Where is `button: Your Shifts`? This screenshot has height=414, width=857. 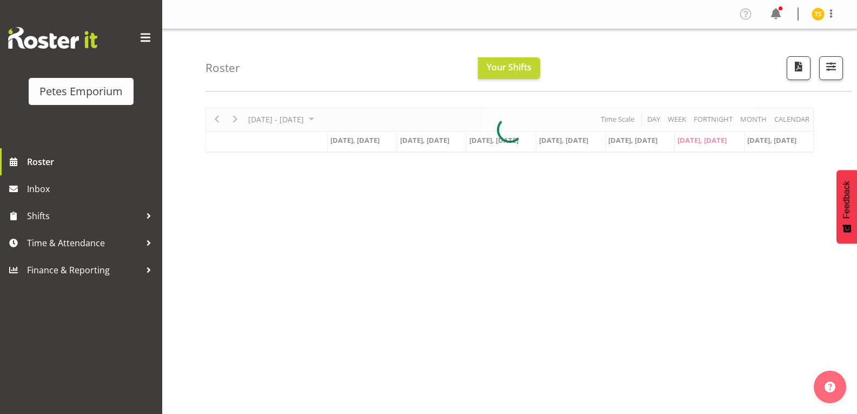 button: Your Shifts is located at coordinates (509, 68).